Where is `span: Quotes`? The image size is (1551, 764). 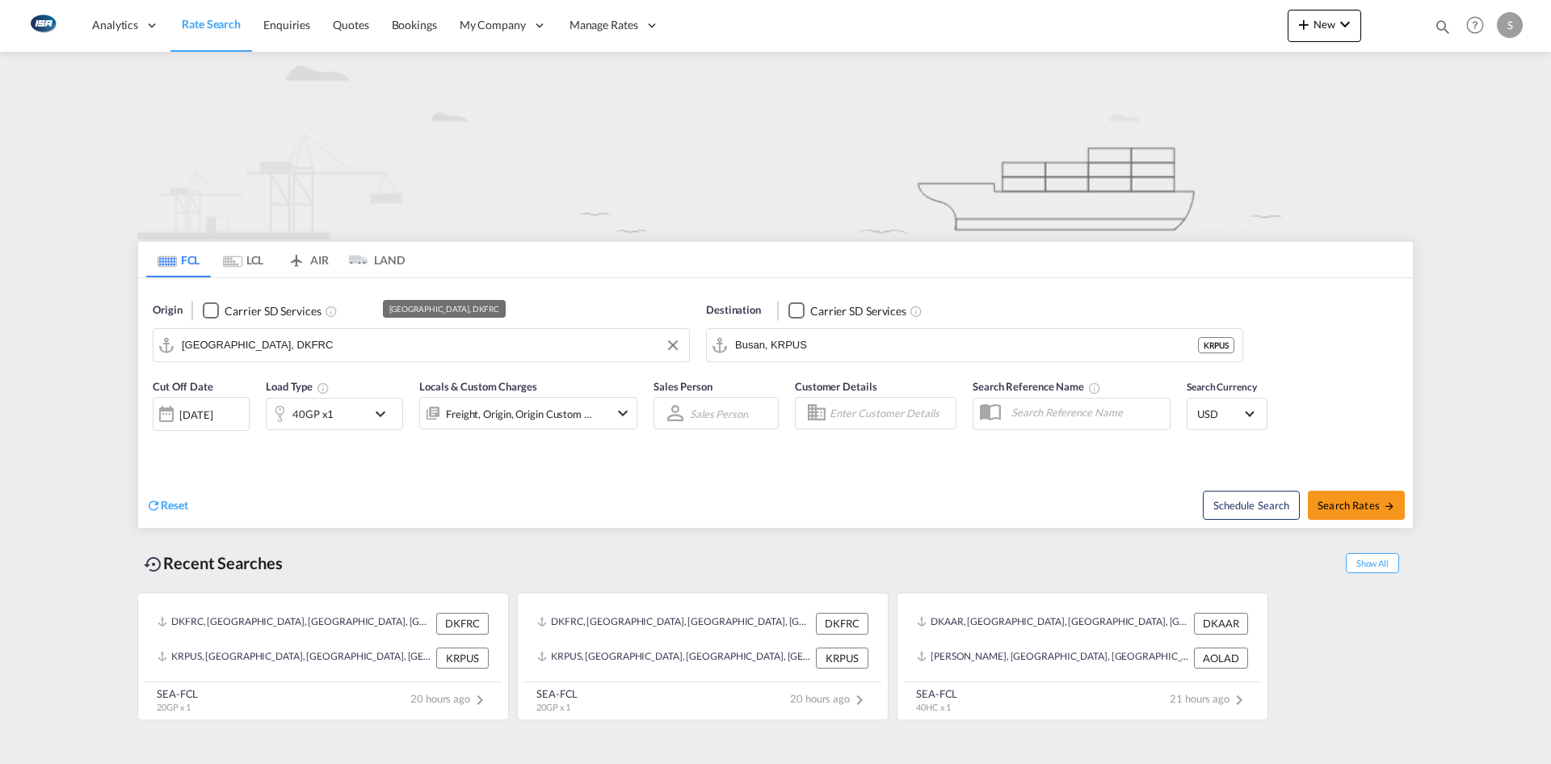
span: Quotes is located at coordinates (351, 24).